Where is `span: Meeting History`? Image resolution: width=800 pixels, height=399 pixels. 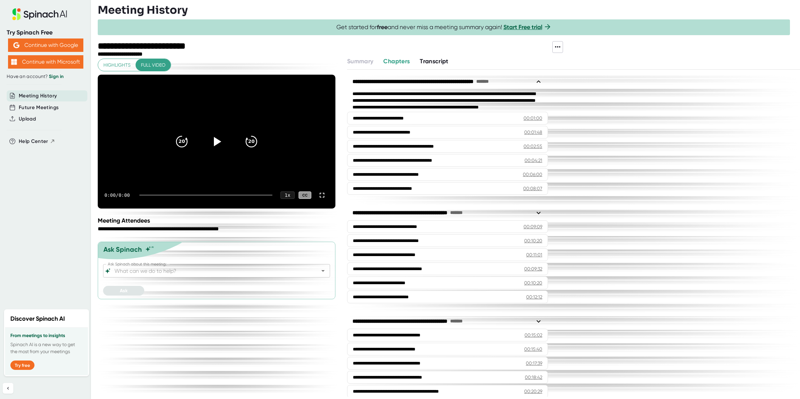
span: Meeting History is located at coordinates (38, 96).